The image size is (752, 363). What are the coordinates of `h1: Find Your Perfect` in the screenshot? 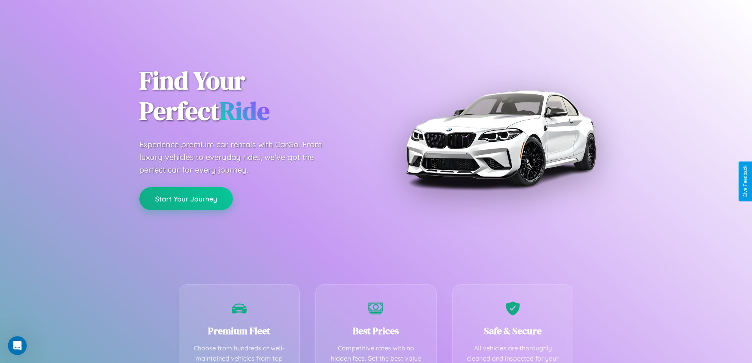 It's located at (252, 96).